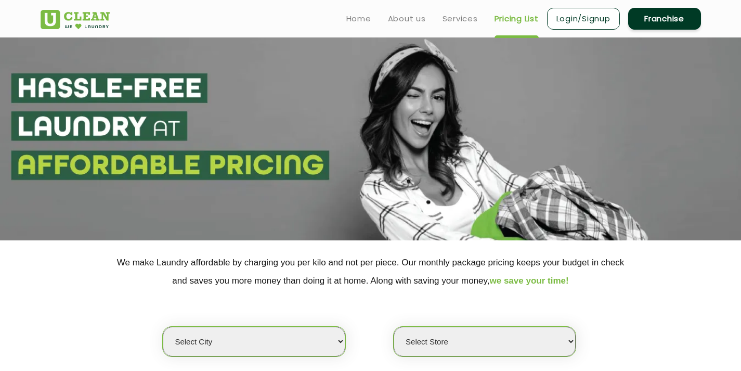 The width and height of the screenshot is (741, 371). What do you see at coordinates (529, 280) in the screenshot?
I see `span: we save your time!` at bounding box center [529, 280].